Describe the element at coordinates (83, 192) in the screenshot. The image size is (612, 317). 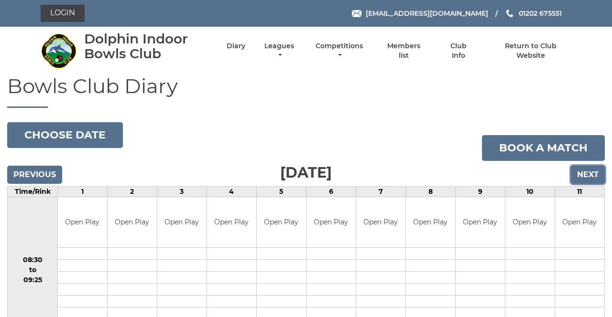
I see `td: 1` at that location.